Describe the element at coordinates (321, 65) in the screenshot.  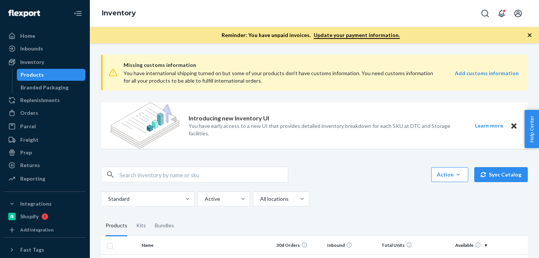
I see `span: Missing customs information` at that location.